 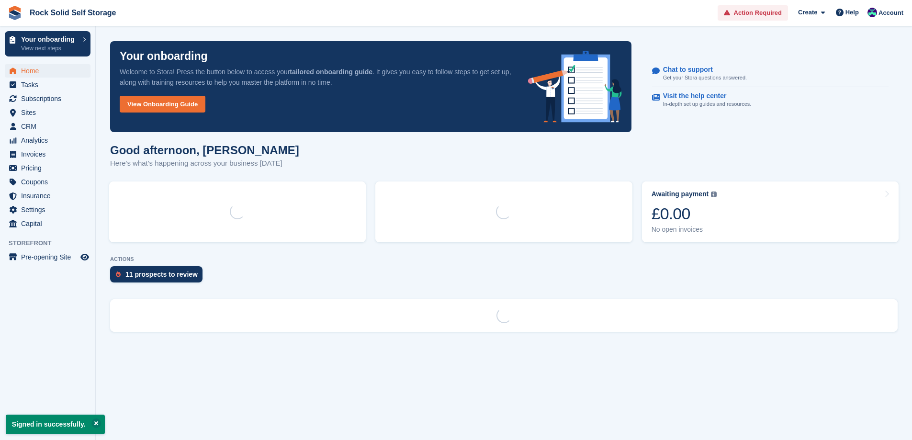 I want to click on span: Account, so click(x=891, y=13).